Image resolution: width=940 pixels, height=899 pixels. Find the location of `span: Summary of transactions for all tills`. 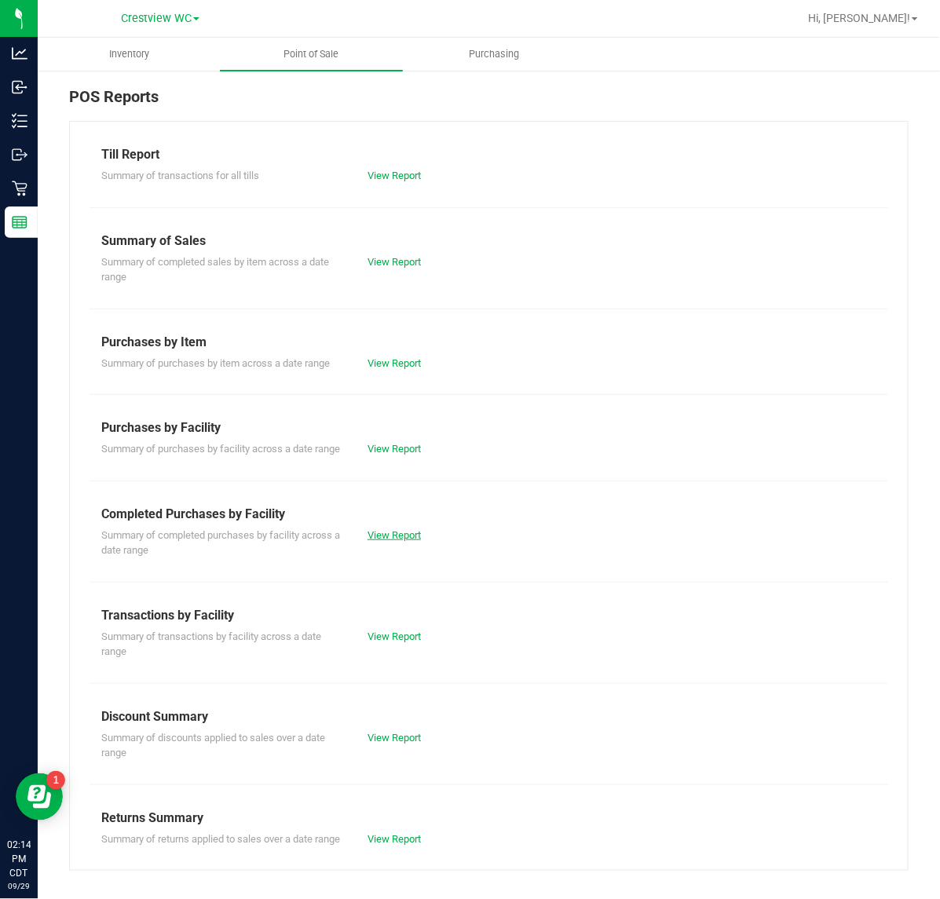

span: Summary of transactions for all tills is located at coordinates (180, 175).